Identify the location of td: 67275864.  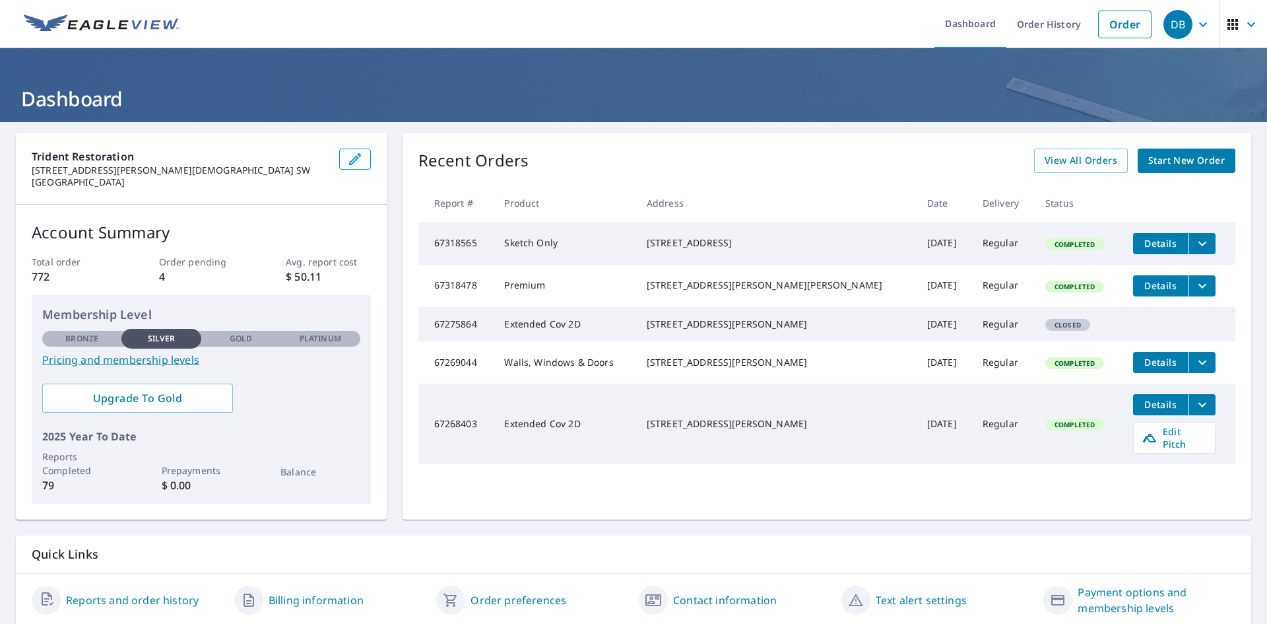
(456, 324).